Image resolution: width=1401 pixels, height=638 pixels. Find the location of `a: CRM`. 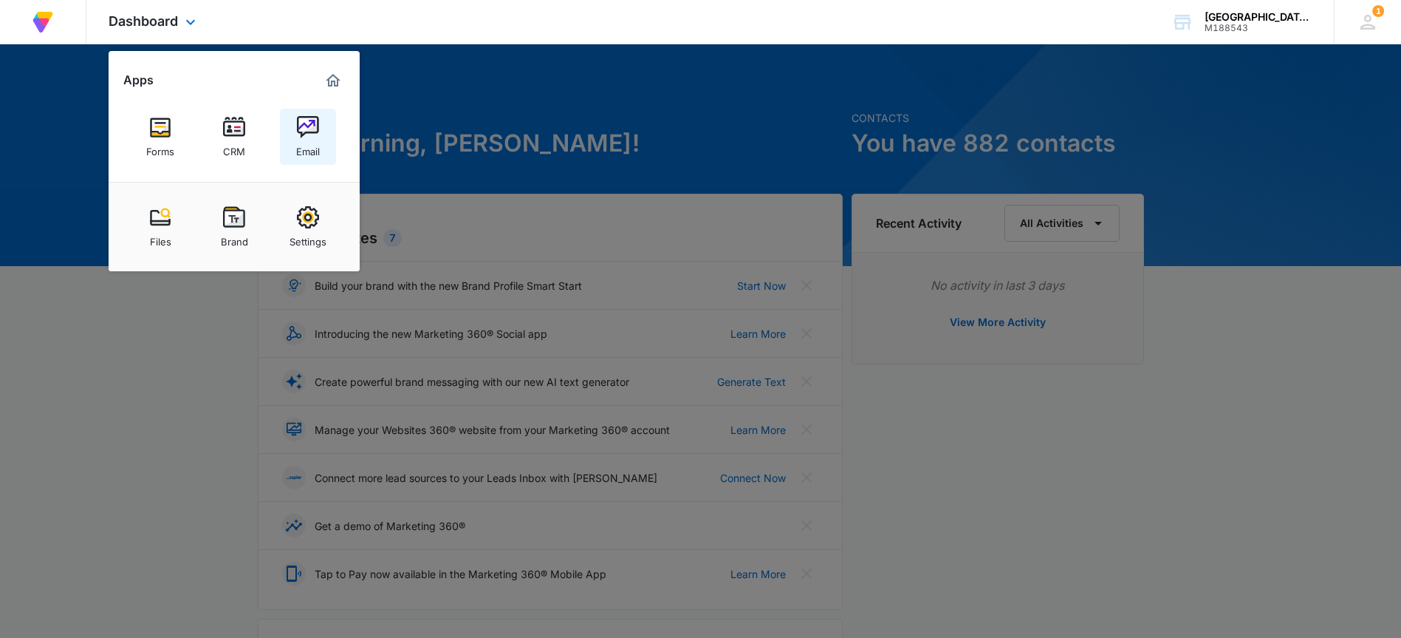

a: CRM is located at coordinates (234, 137).